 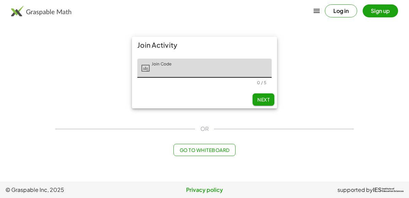 What do you see at coordinates (388, 190) in the screenshot?
I see `a: IESInstitute ofEducation Sciences` at bounding box center [388, 190].